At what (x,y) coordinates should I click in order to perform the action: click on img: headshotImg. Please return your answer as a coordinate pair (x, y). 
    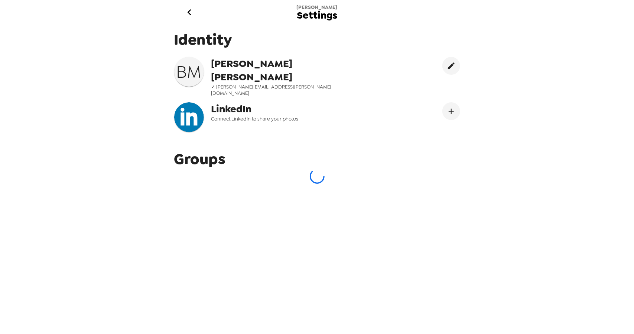
    Looking at the image, I should click on (189, 117).